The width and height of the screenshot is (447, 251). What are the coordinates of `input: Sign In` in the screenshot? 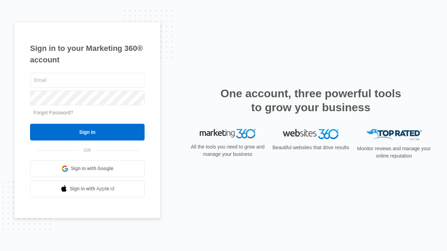 It's located at (87, 132).